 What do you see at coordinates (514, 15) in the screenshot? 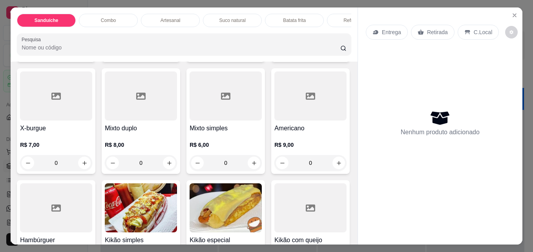
I see `button: Close` at bounding box center [514, 15].